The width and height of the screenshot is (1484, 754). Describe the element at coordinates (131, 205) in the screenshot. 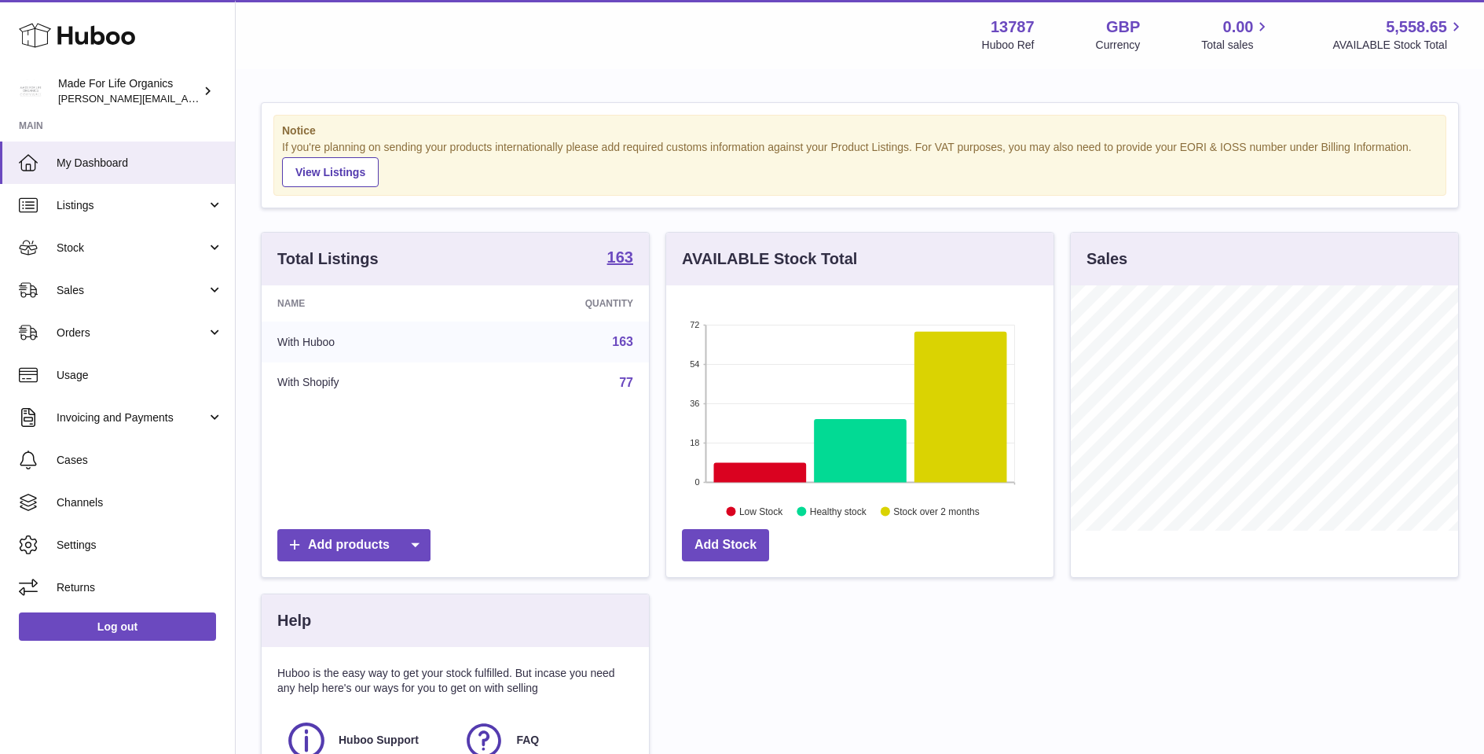

I see `span: Listings` at that location.